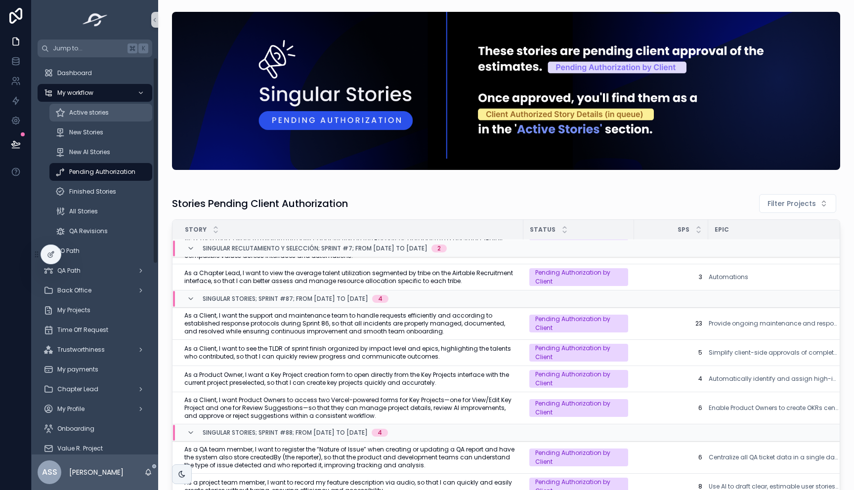  I want to click on a: New AI Stories, so click(101, 152).